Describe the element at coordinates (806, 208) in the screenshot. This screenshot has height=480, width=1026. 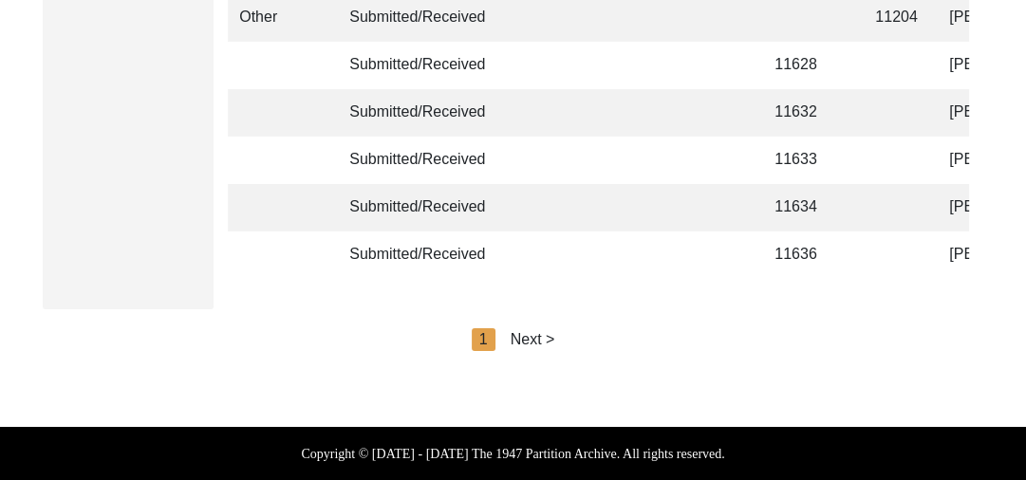
I see `td: 11634` at that location.